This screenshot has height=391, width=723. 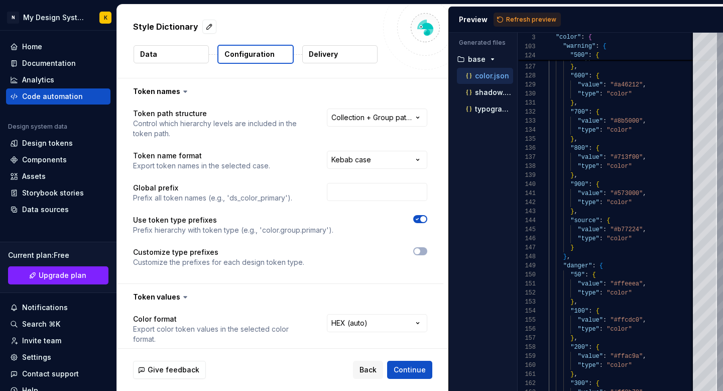 I want to click on div: My Design System, so click(x=55, y=18).